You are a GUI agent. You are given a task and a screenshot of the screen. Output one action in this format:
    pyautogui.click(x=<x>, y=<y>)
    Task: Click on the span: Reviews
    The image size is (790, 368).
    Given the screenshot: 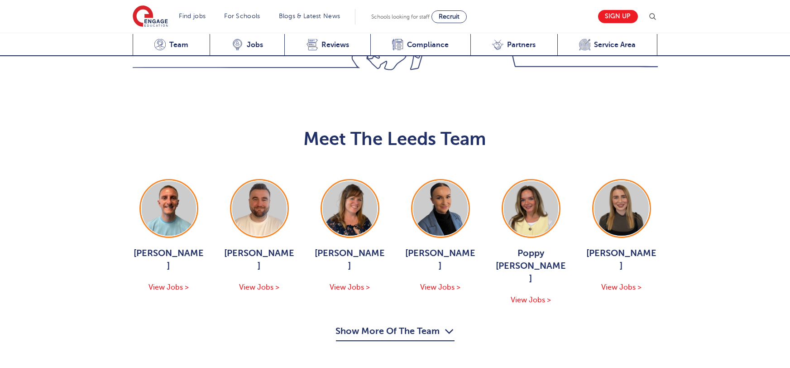 What is the action you would take?
    pyautogui.click(x=335, y=45)
    